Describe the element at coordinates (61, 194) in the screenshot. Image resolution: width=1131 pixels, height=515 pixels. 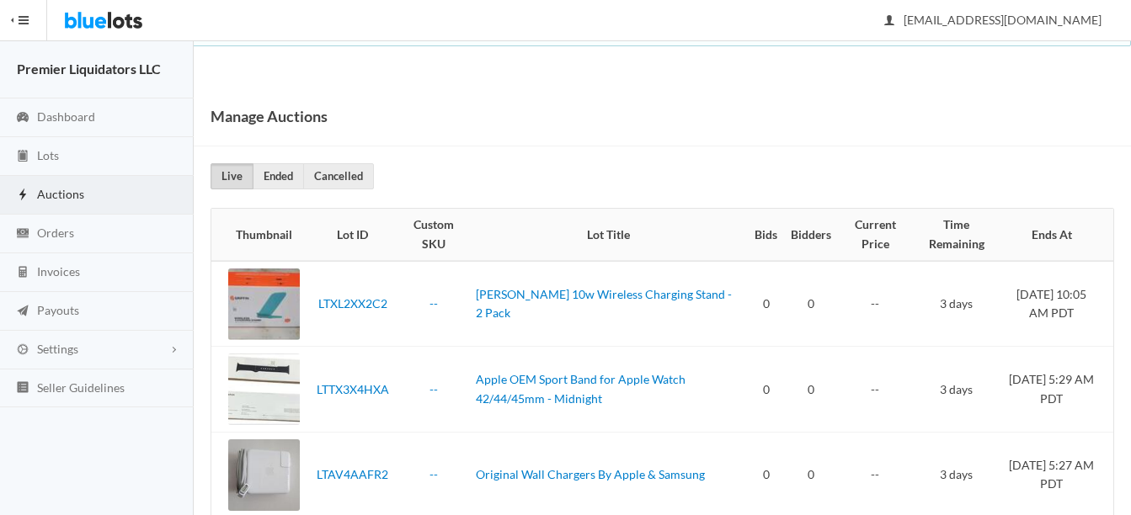
I see `span: Auctions` at that location.